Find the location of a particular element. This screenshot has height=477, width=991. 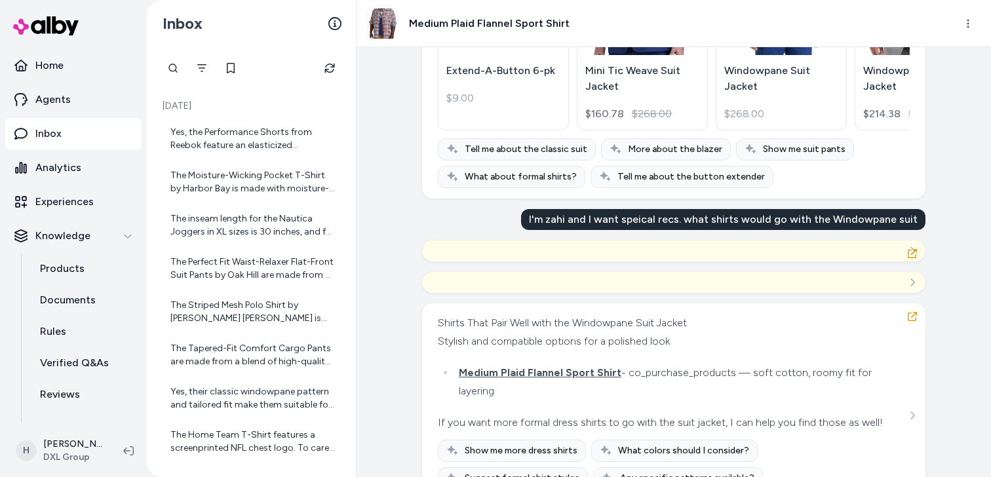

div: The inseam length for the Nautica Joggers in XL sizes is 30 inches, and for XLT sizes, it is 32 i... is located at coordinates (252, 225).